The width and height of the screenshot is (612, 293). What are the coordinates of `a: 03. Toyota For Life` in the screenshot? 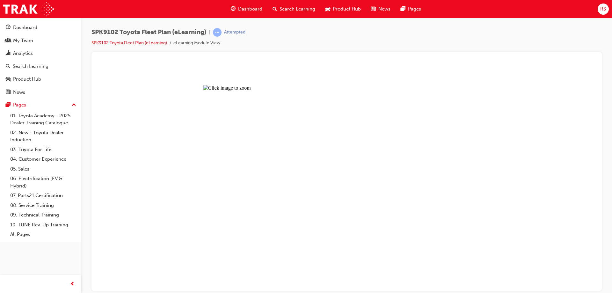 It's located at (43, 149).